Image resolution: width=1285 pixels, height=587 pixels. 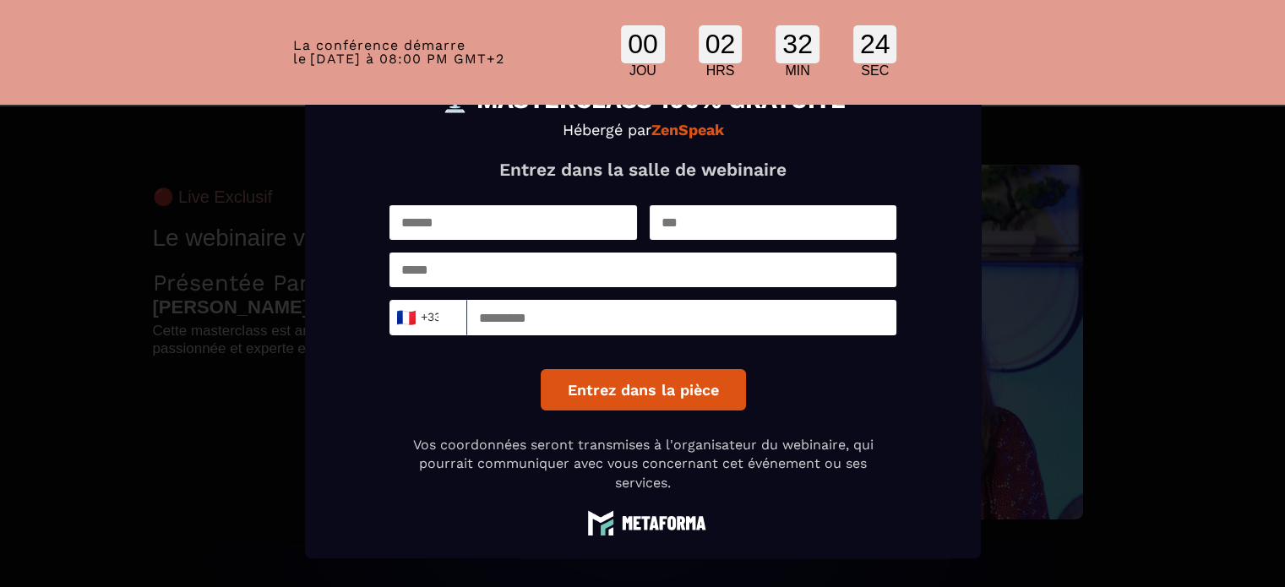 I want to click on div: HRS, so click(x=721, y=71).